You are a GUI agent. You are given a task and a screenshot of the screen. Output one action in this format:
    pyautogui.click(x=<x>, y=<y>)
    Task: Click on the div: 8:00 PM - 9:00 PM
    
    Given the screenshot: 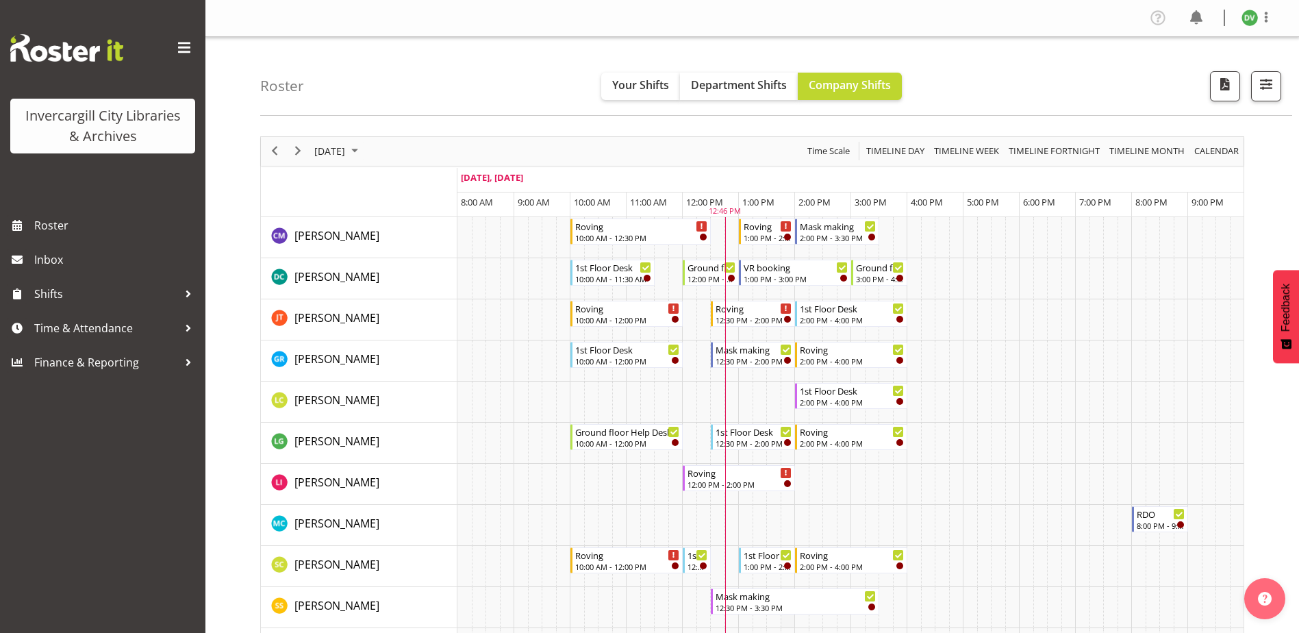 What is the action you would take?
    pyautogui.click(x=1161, y=525)
    